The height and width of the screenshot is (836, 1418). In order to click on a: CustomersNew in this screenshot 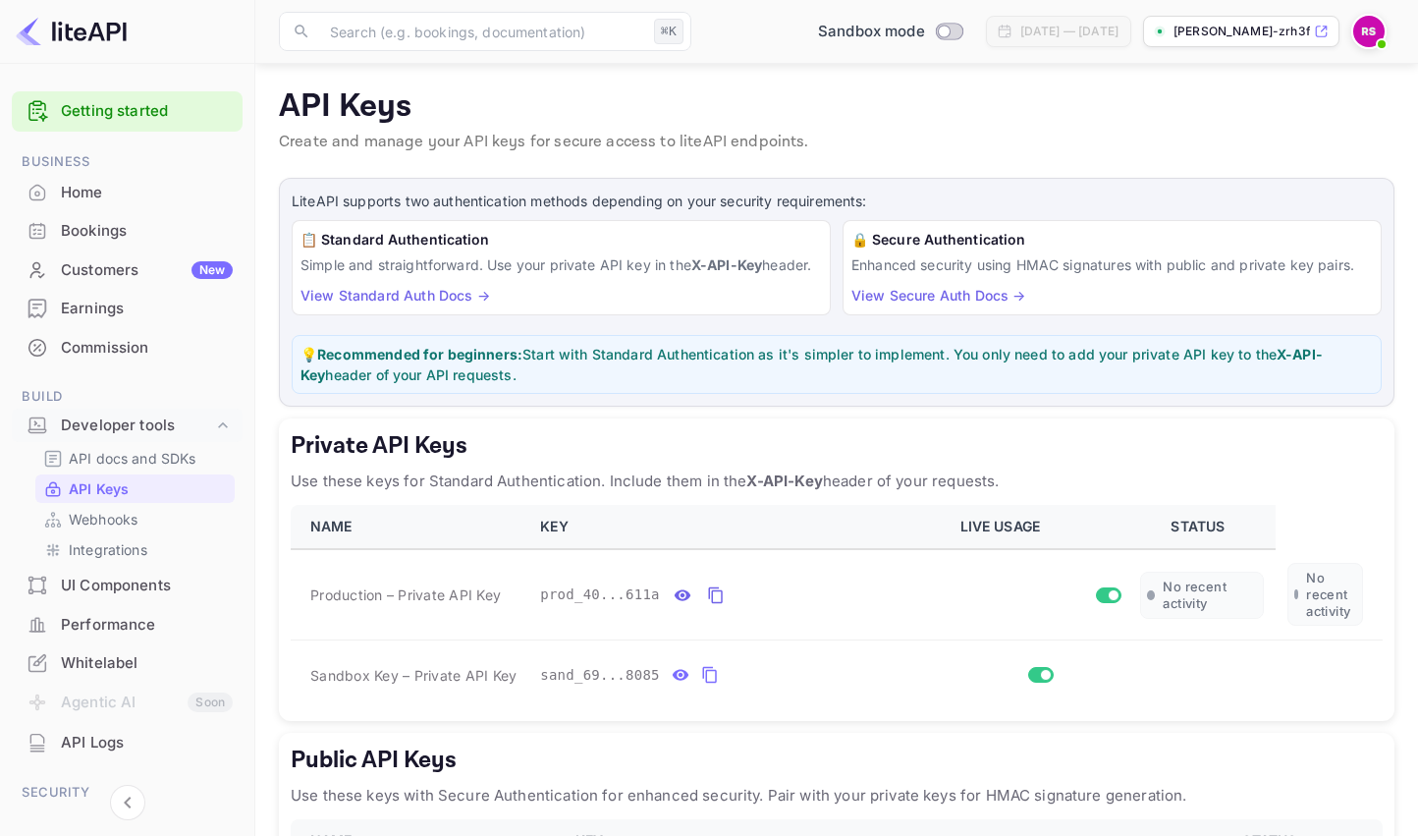, I will do `click(127, 269)`.